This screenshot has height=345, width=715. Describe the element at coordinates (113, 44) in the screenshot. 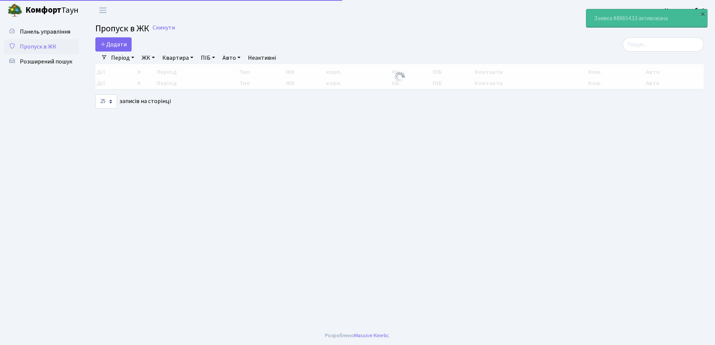

I see `a: Додати` at that location.